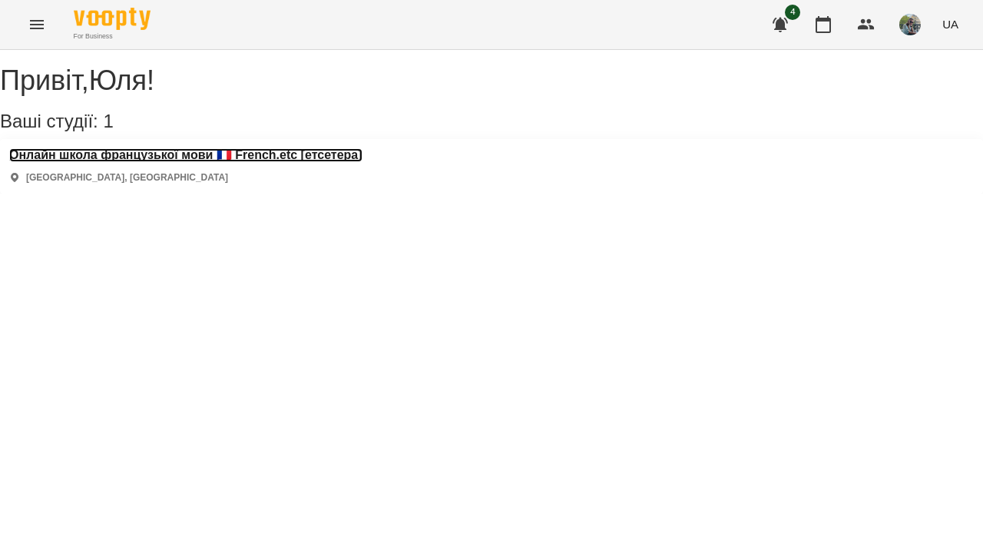 Image resolution: width=983 pixels, height=547 pixels. Describe the element at coordinates (112, 36) in the screenshot. I see `span: For Business` at that location.